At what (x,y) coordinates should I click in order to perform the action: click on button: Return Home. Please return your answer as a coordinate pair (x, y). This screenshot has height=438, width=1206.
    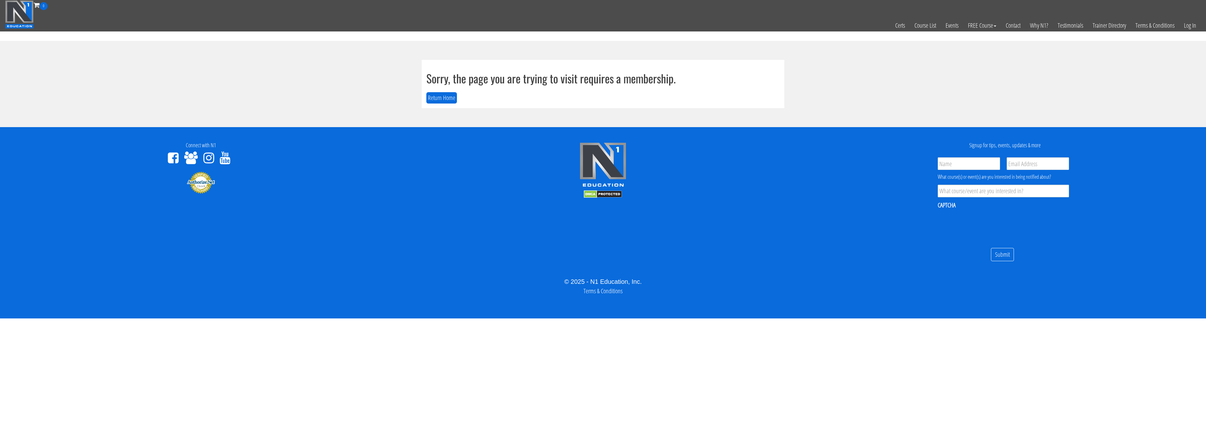
    Looking at the image, I should click on (441, 98).